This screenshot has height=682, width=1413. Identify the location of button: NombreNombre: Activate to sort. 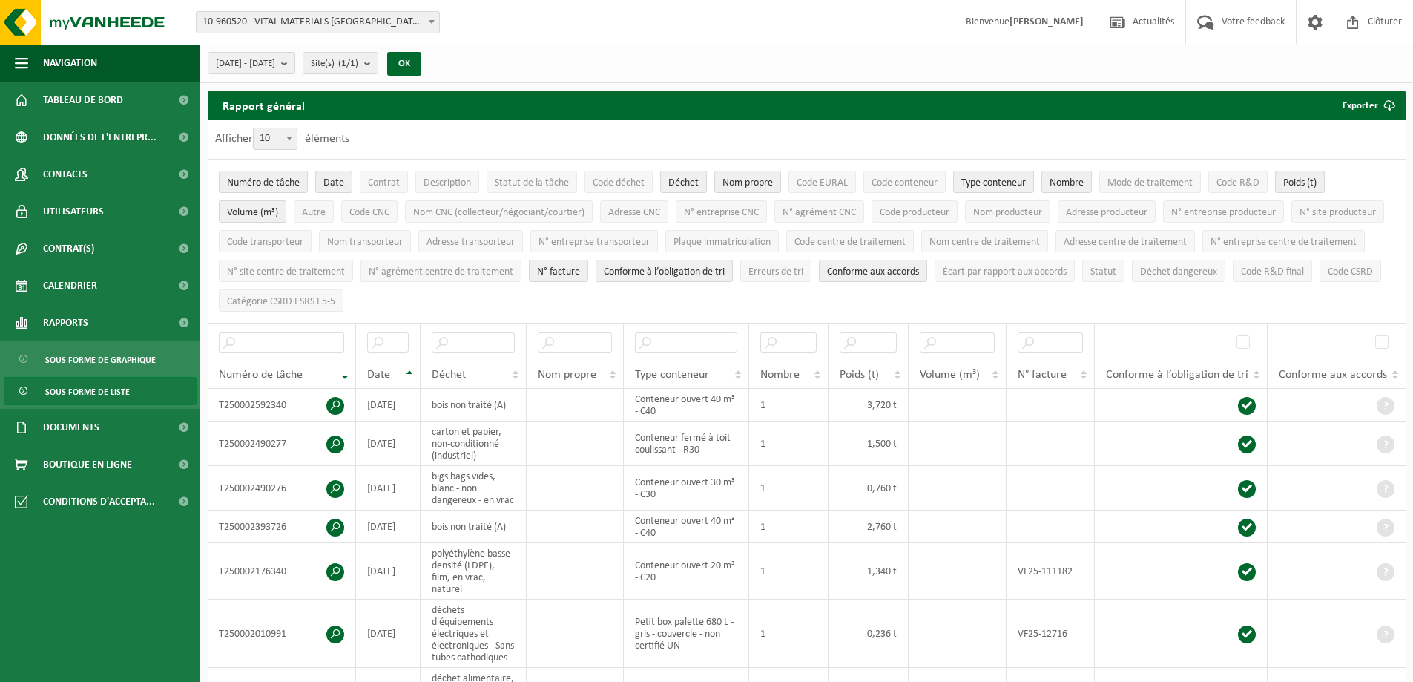
(1067, 182).